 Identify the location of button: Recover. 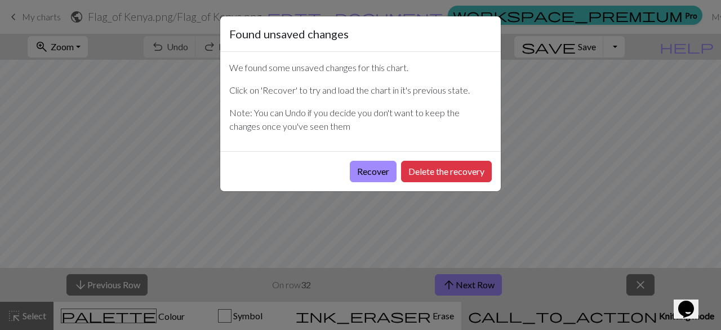
(373, 171).